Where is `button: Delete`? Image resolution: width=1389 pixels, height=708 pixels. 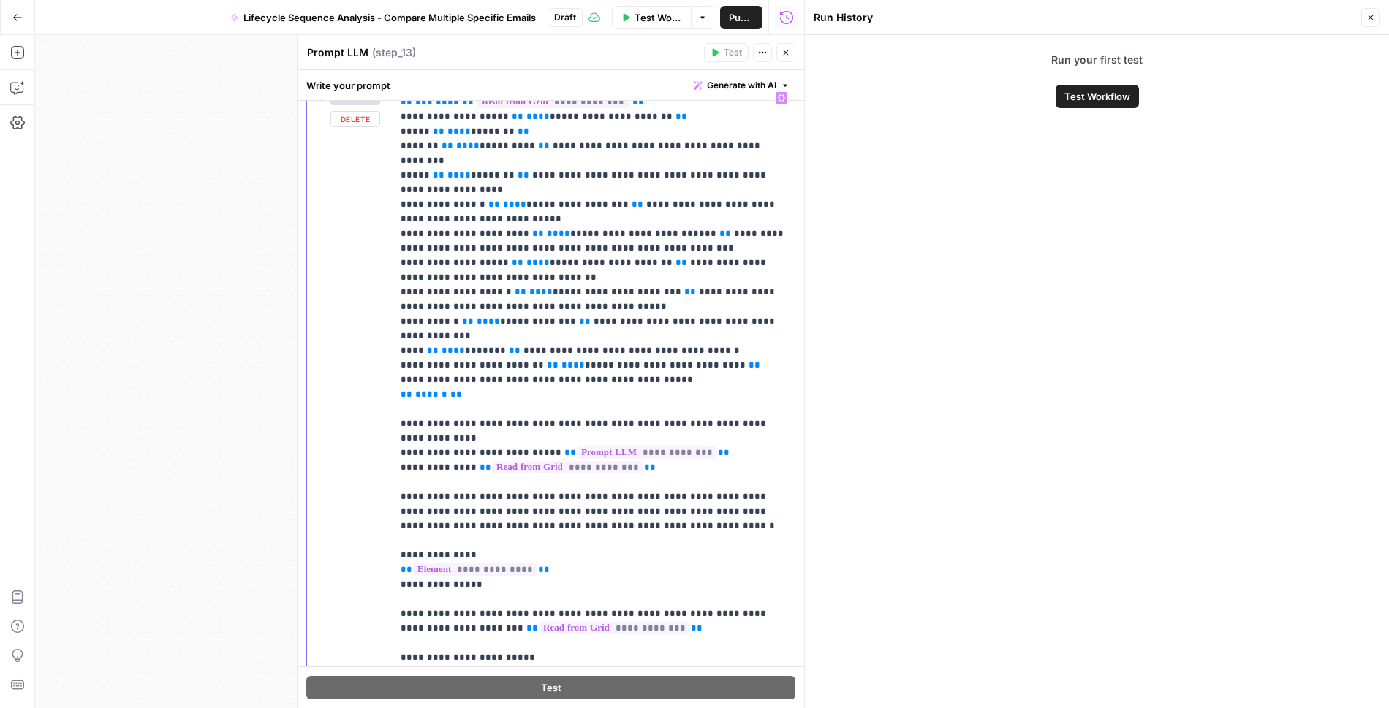 button: Delete is located at coordinates (355, 119).